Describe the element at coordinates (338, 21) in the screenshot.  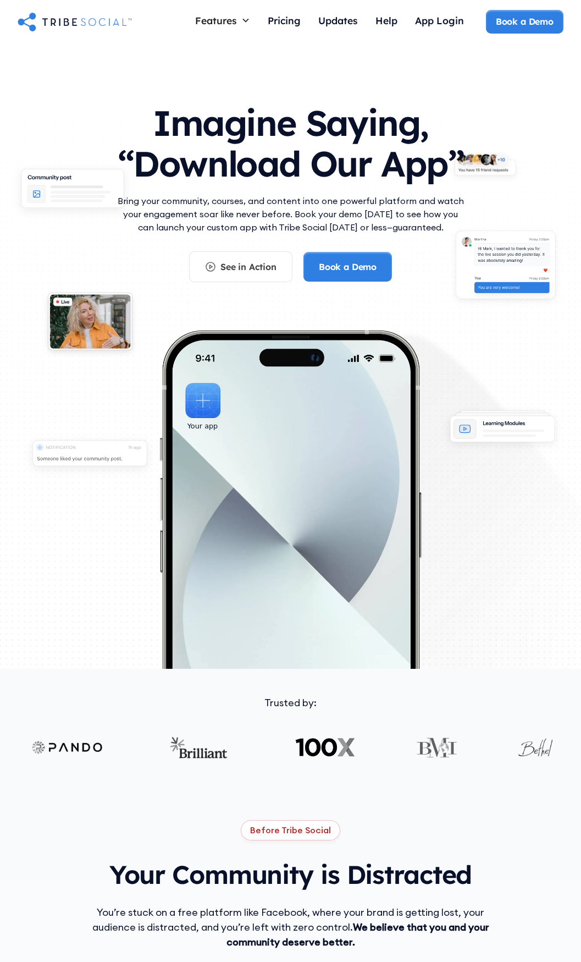
I see `a: Updates` at that location.